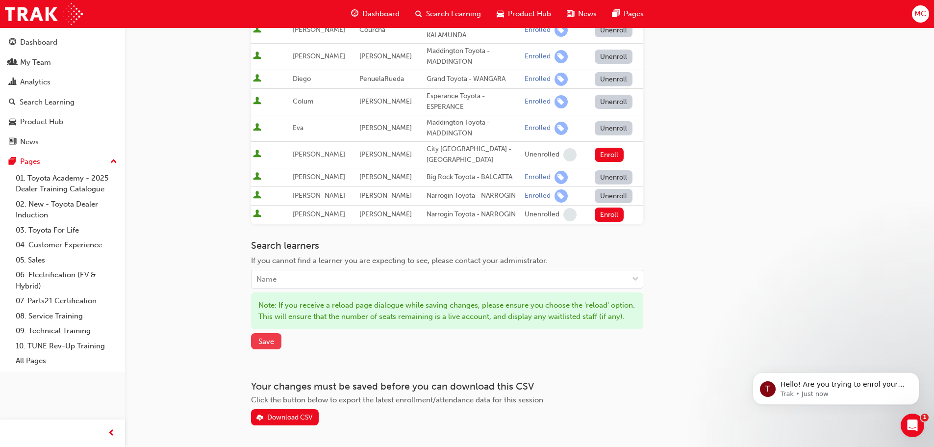 This screenshot has height=447, width=934. I want to click on div: Pages, so click(30, 161).